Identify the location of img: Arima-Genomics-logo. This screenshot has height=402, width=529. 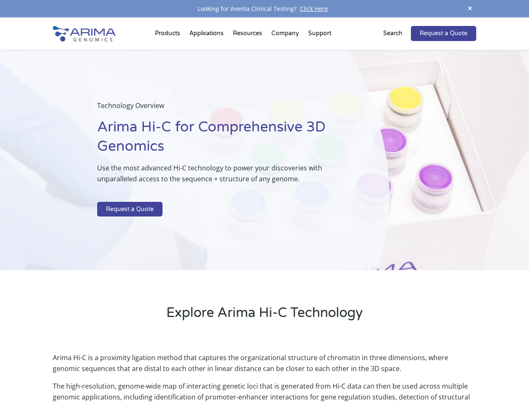
(84, 33).